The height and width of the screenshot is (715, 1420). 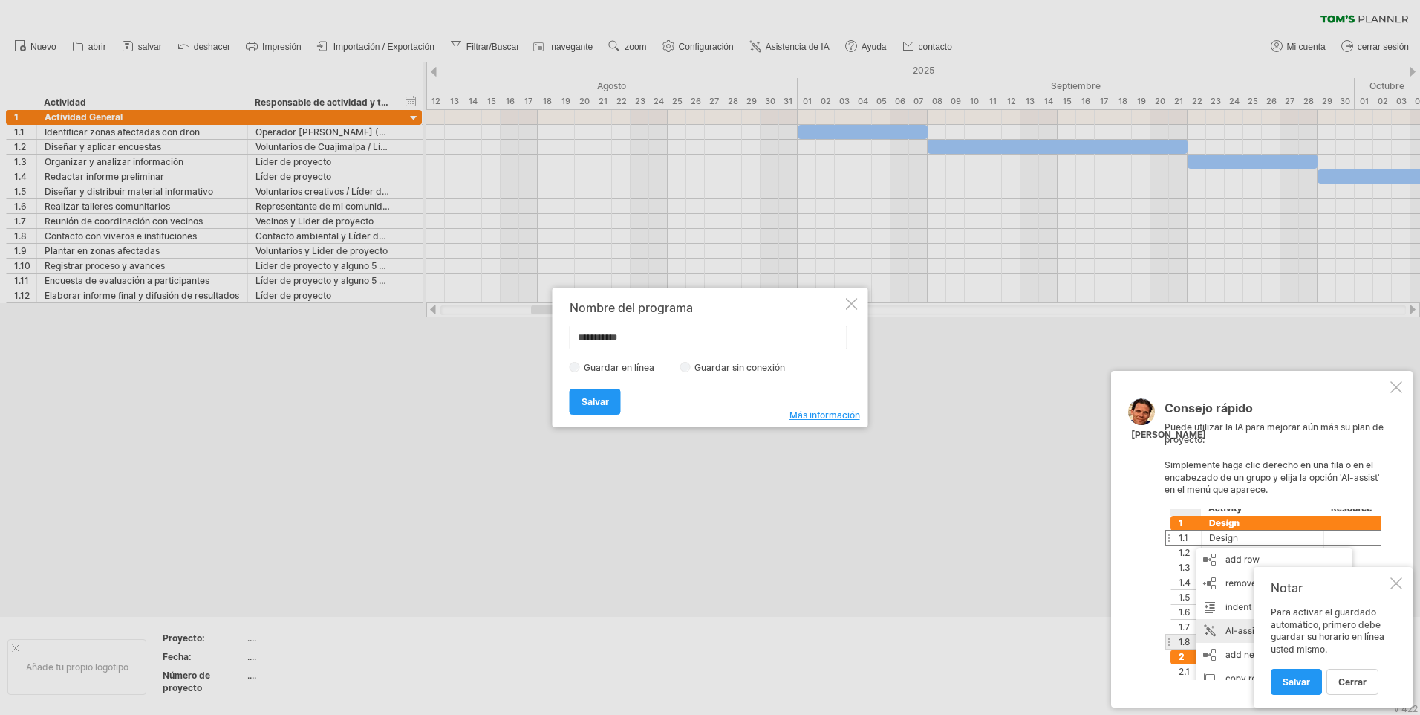 I want to click on font: Puede utilizar la IA para mejorar aún más su plan de proyecto. Simplemente haga clic derecho en u..., so click(x=1274, y=458).